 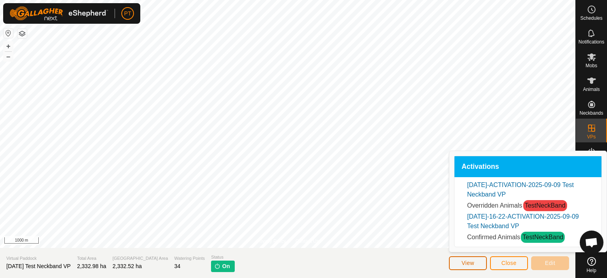 I want to click on span: Help, so click(x=591, y=270).